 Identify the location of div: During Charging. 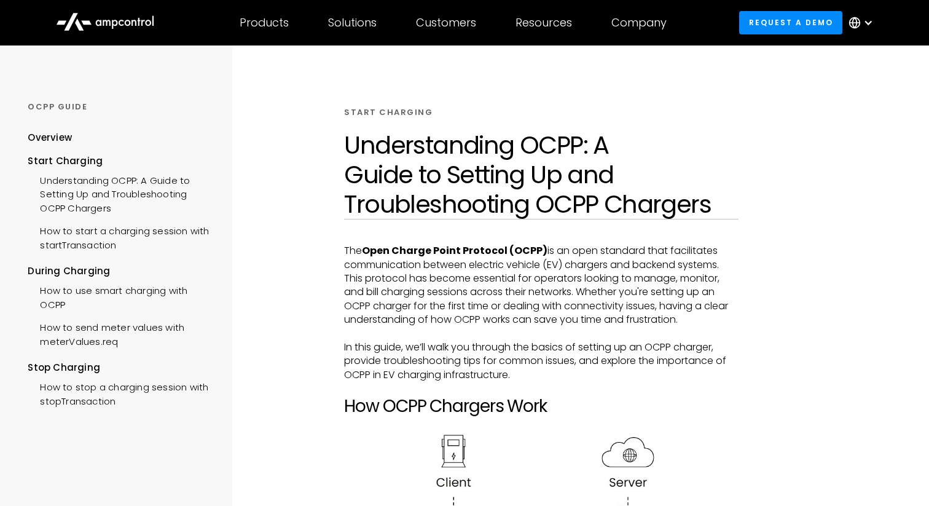
(120, 271).